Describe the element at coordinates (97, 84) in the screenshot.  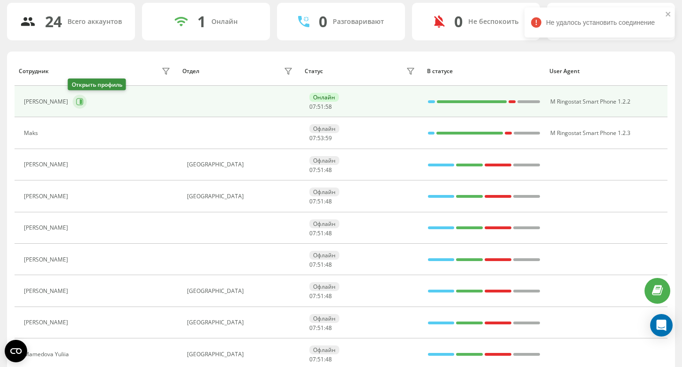
I see `div: Открыть профиль` at that location.